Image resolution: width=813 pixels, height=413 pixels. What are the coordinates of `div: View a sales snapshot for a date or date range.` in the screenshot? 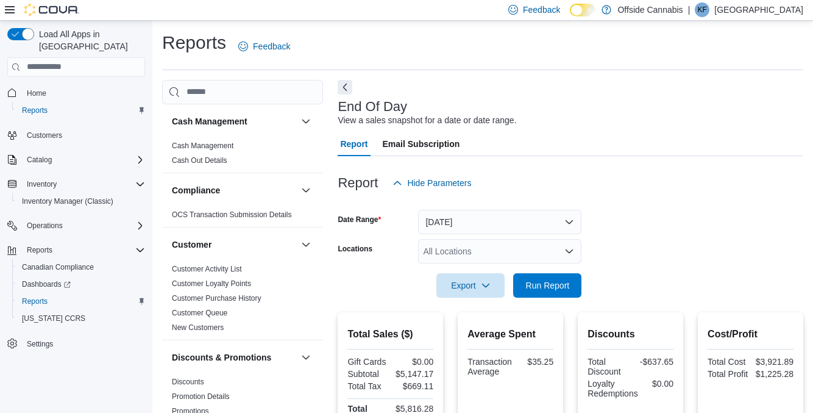 It's located at (427, 120).